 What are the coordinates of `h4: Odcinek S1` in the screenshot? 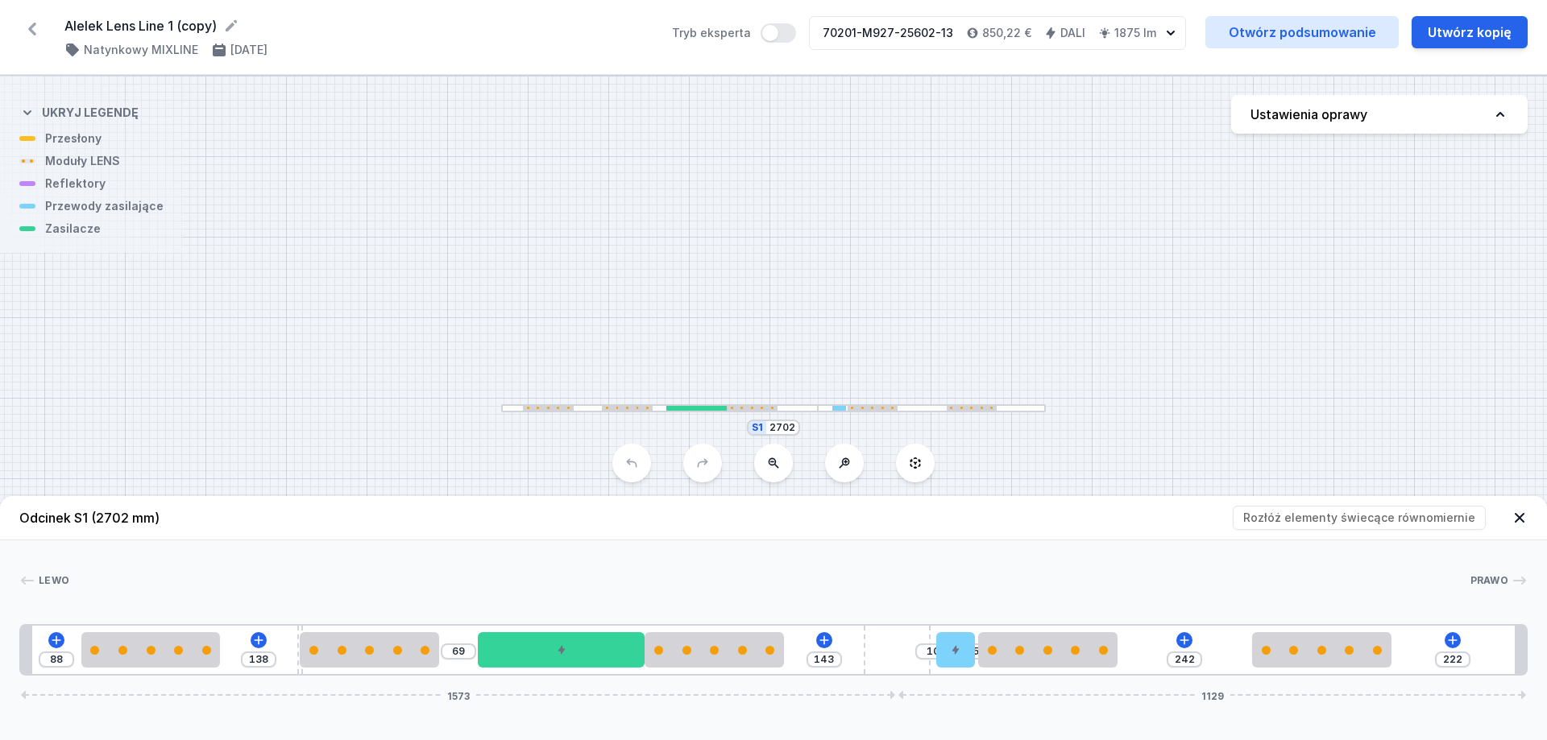 It's located at (89, 518).